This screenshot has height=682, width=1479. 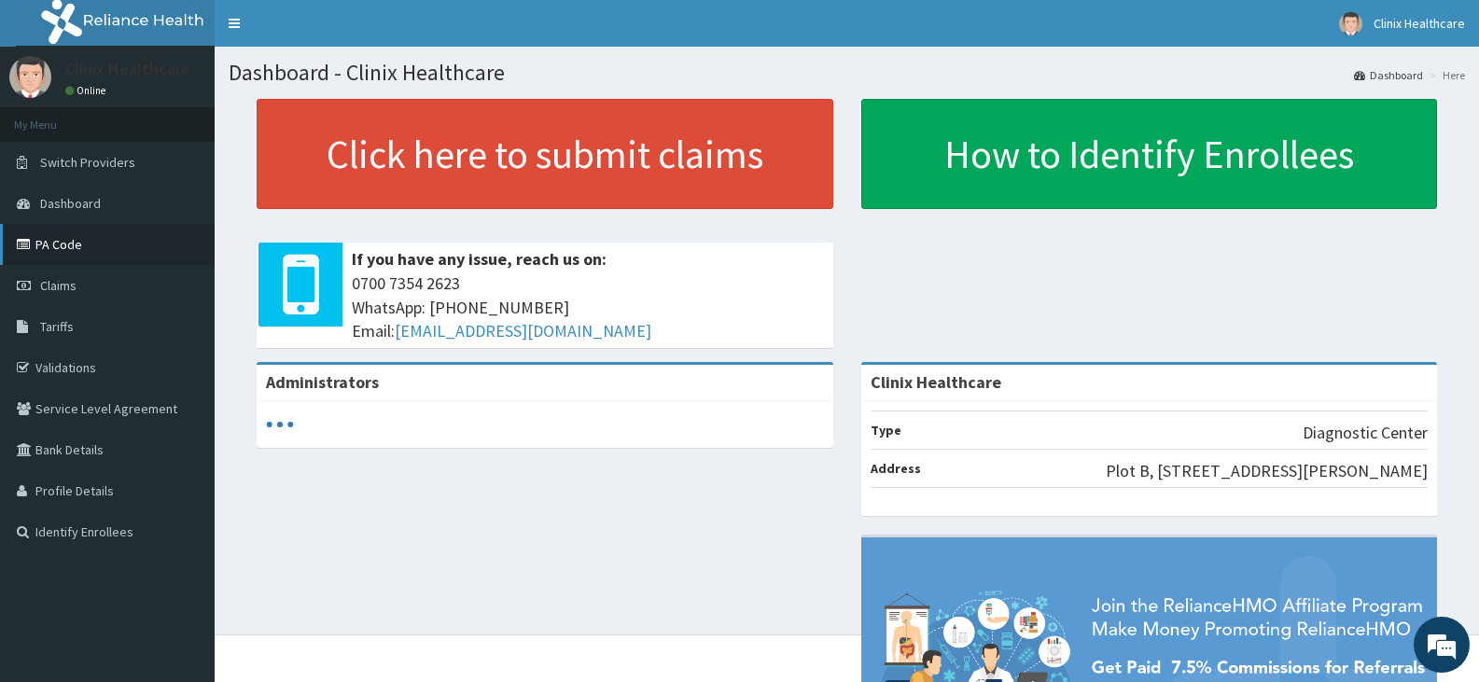 What do you see at coordinates (57, 327) in the screenshot?
I see `span: Tariffs` at bounding box center [57, 327].